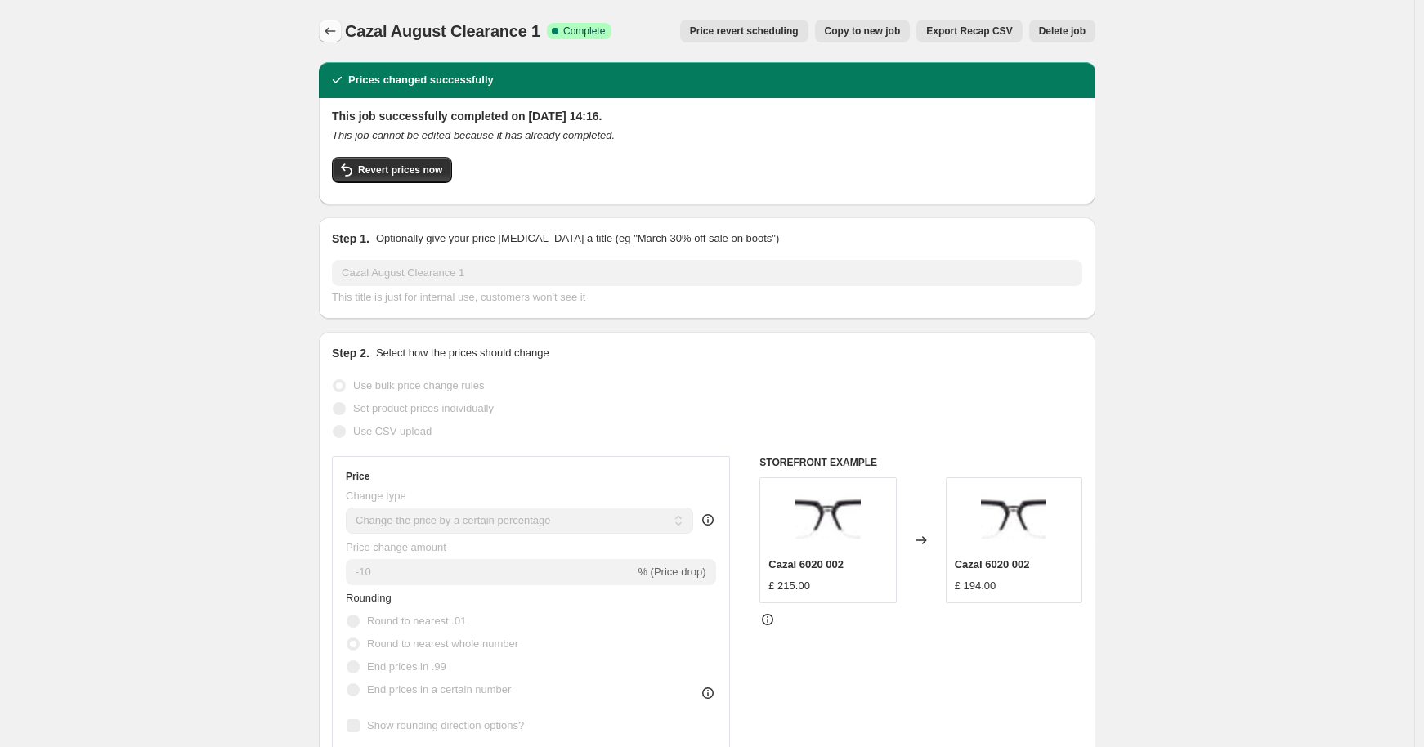 This screenshot has height=747, width=1424. I want to click on span: Price change amount, so click(396, 547).